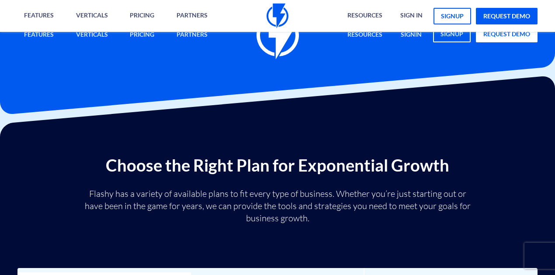  What do you see at coordinates (278, 166) in the screenshot?
I see `h2: Choose the Right Plan for Exponential Growth` at bounding box center [278, 166].